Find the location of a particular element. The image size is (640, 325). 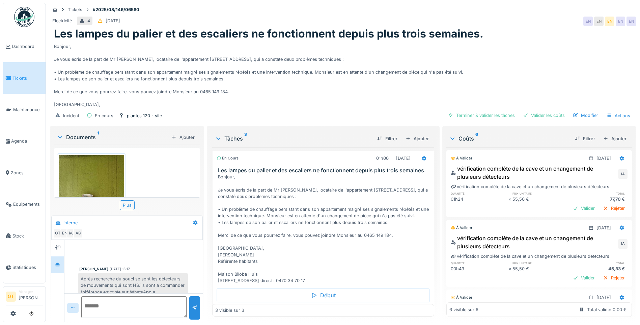

sup: 1 is located at coordinates (98, 137).